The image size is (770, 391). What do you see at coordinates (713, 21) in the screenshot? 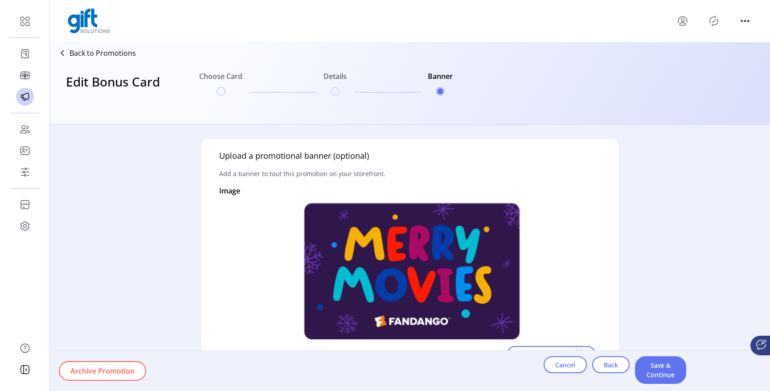
I see `button: Publisher Panel` at bounding box center [713, 21].